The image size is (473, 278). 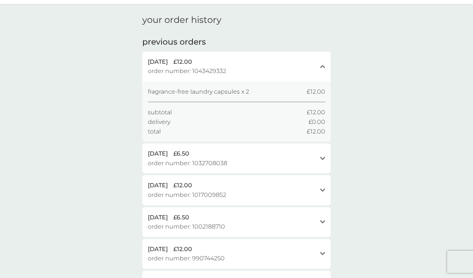 I want to click on span: order number: 990744250, so click(x=186, y=259).